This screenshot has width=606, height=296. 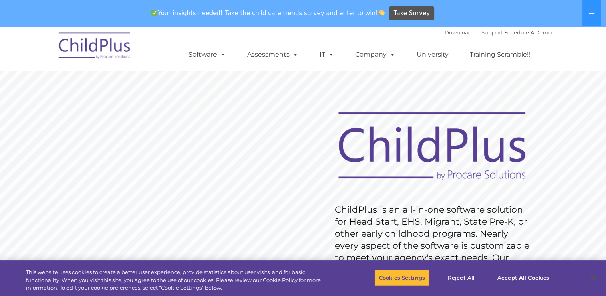 What do you see at coordinates (458, 32) in the screenshot?
I see `a: Download` at bounding box center [458, 32].